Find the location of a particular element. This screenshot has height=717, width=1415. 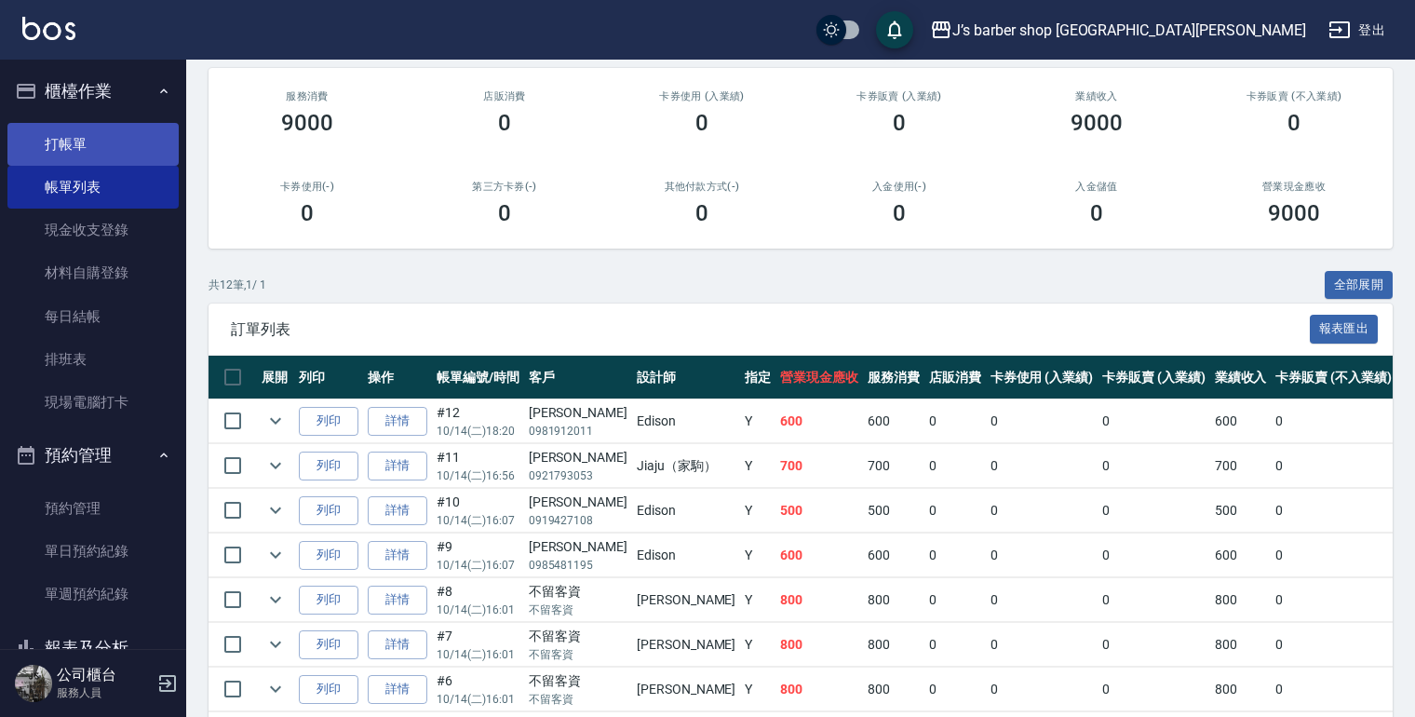

td: #6 is located at coordinates (477, 689).